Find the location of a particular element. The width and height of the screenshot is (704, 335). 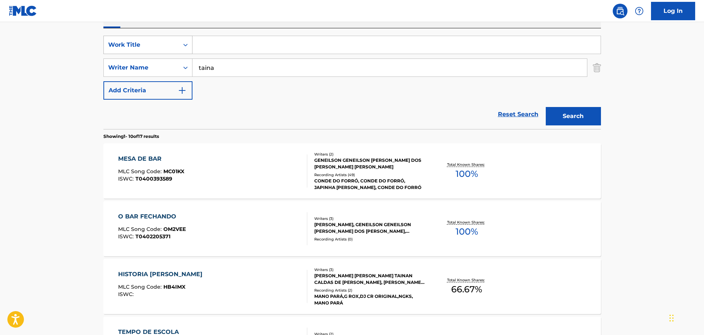

span: 66.67 % is located at coordinates (467, 290).